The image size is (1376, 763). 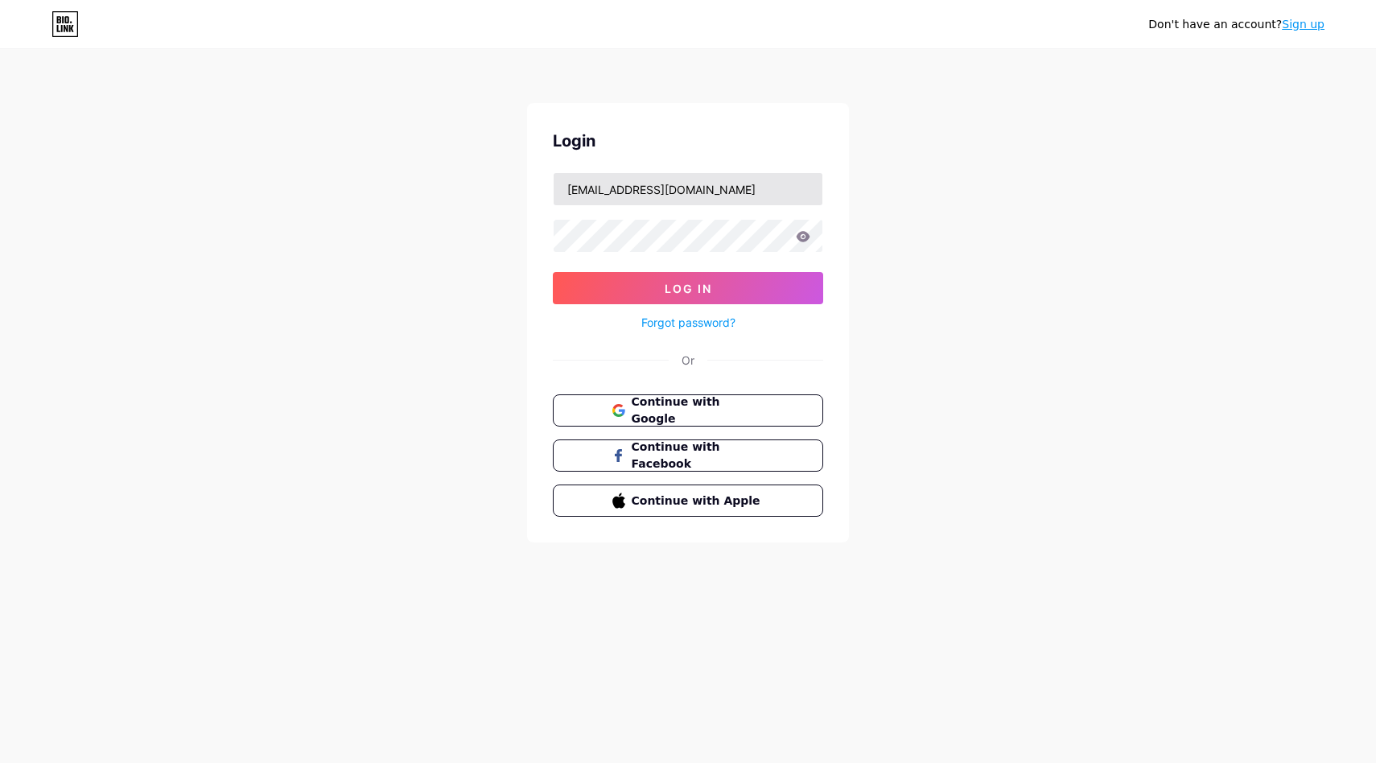 What do you see at coordinates (698, 456) in the screenshot?
I see `span: Continue with Facebook` at bounding box center [698, 456].